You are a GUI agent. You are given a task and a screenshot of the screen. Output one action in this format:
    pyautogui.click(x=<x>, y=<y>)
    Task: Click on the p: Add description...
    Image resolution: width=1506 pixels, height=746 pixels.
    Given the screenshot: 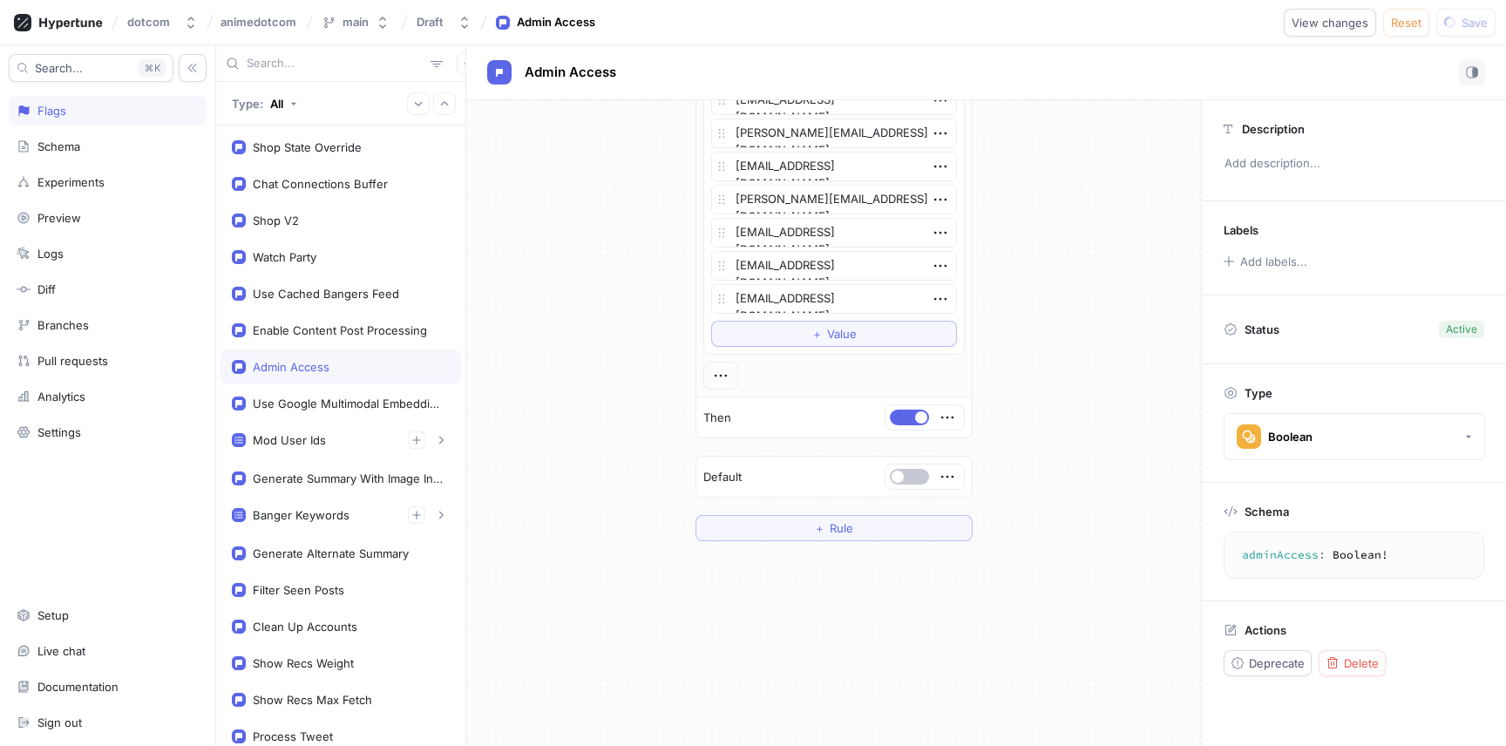 What is the action you would take?
    pyautogui.click(x=1354, y=164)
    